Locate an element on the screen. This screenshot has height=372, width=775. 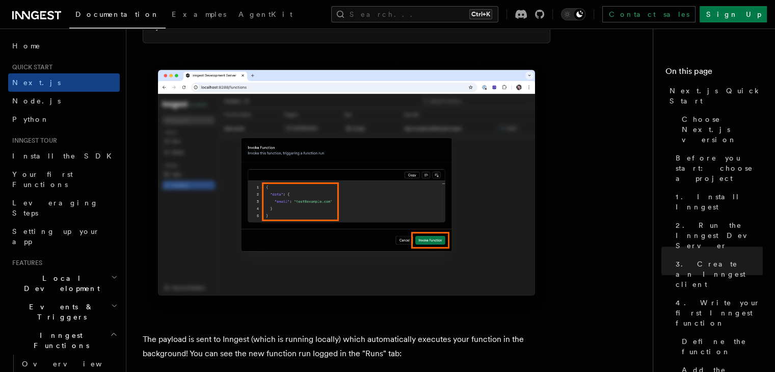
span: Features is located at coordinates (25, 263).